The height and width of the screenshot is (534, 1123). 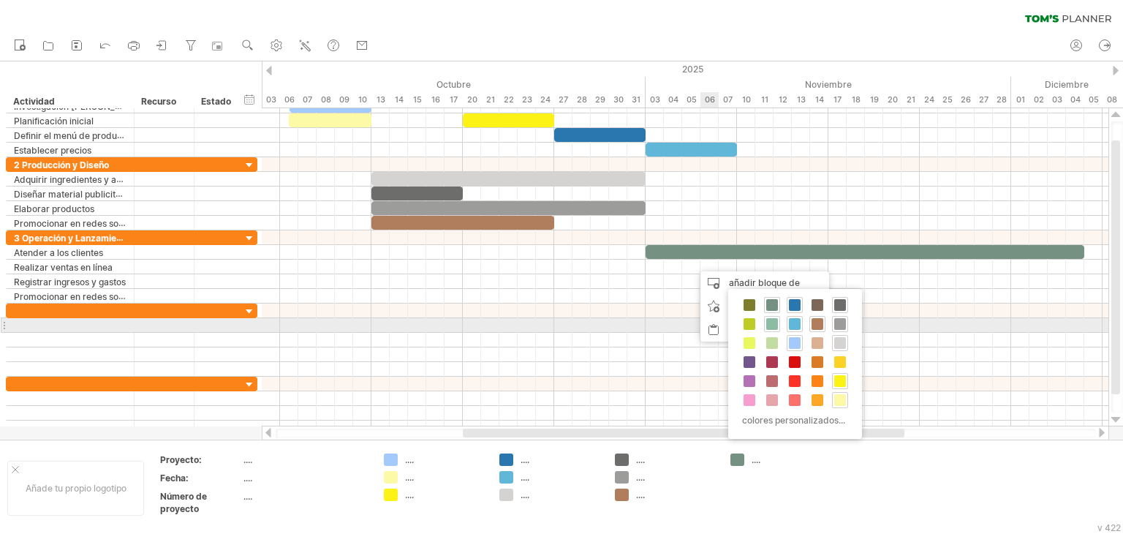 I want to click on font: Realizar ventas en línea, so click(x=63, y=267).